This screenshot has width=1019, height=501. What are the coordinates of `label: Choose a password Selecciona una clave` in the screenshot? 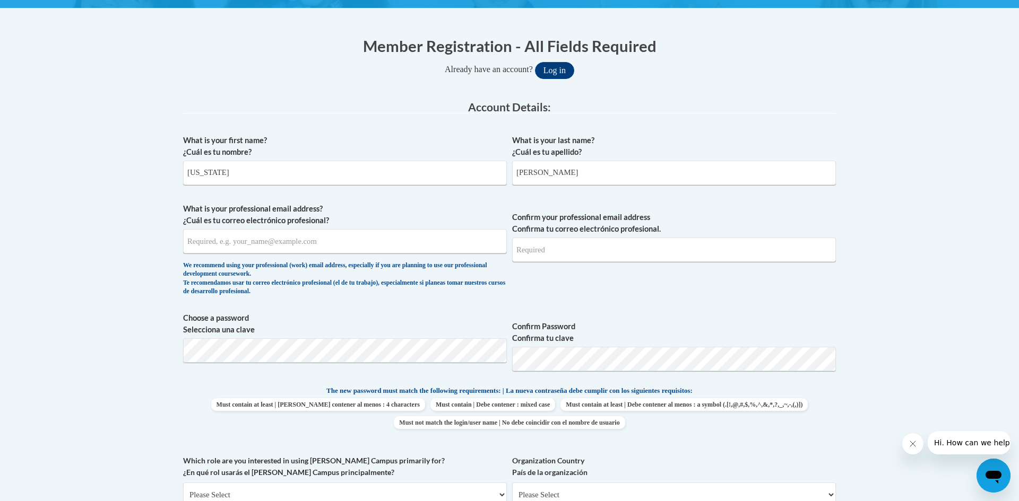 It's located at (345, 324).